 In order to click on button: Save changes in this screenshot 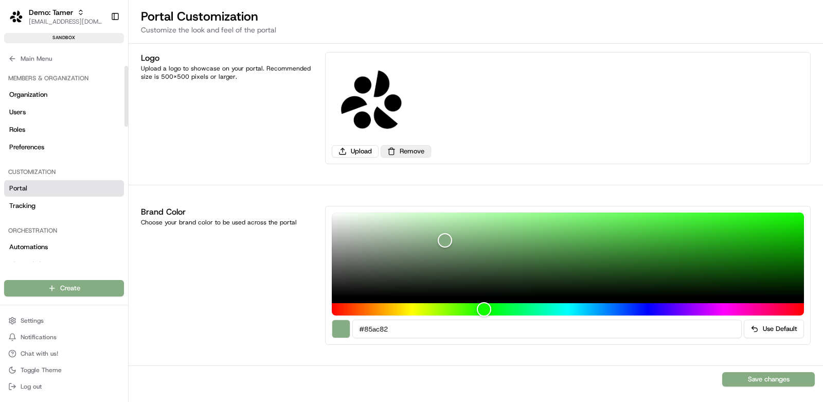, I will do `click(768, 379)`.